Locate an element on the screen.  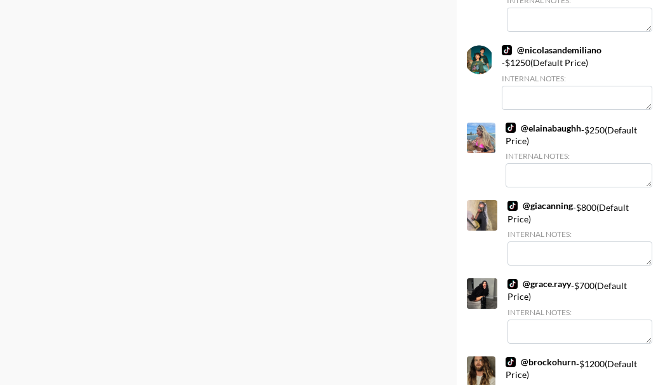
a: @nicolasandemiliano is located at coordinates (552, 50).